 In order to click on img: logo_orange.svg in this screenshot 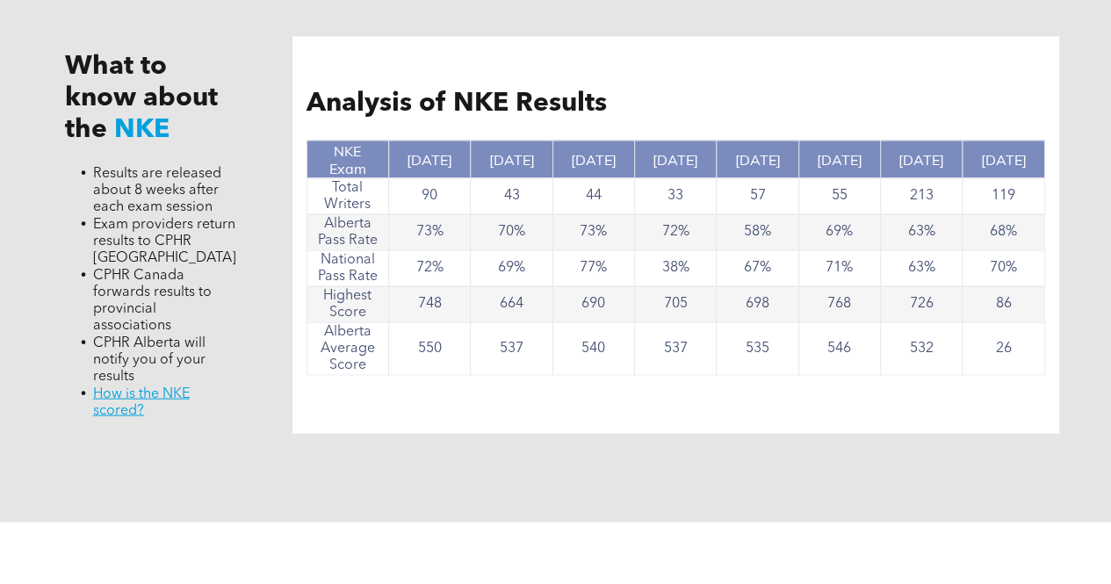, I will do `click(35, 35)`.